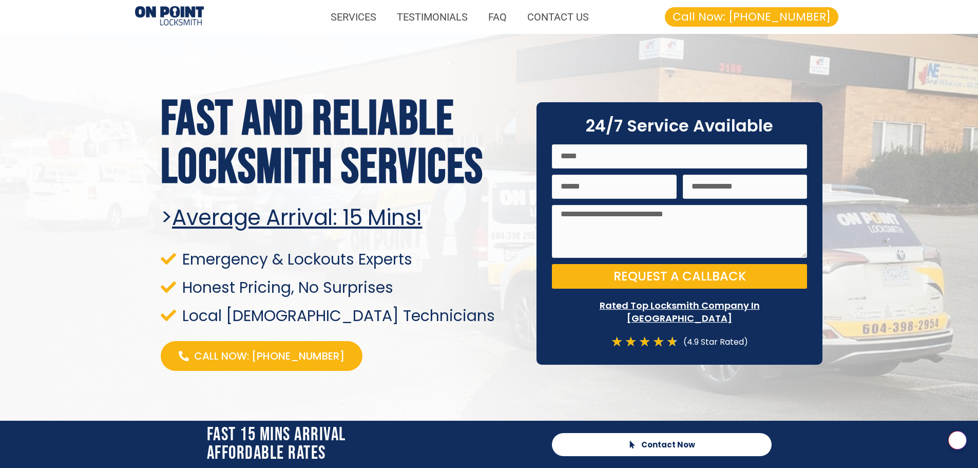 This screenshot has width=978, height=468. What do you see at coordinates (662, 444) in the screenshot?
I see `a: Contact Now` at bounding box center [662, 444].